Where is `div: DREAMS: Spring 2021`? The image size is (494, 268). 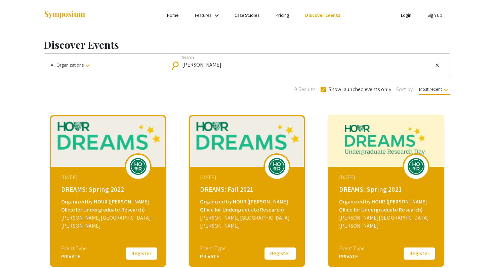
div: DREAMS: Spring 2021 is located at coordinates (387, 189).